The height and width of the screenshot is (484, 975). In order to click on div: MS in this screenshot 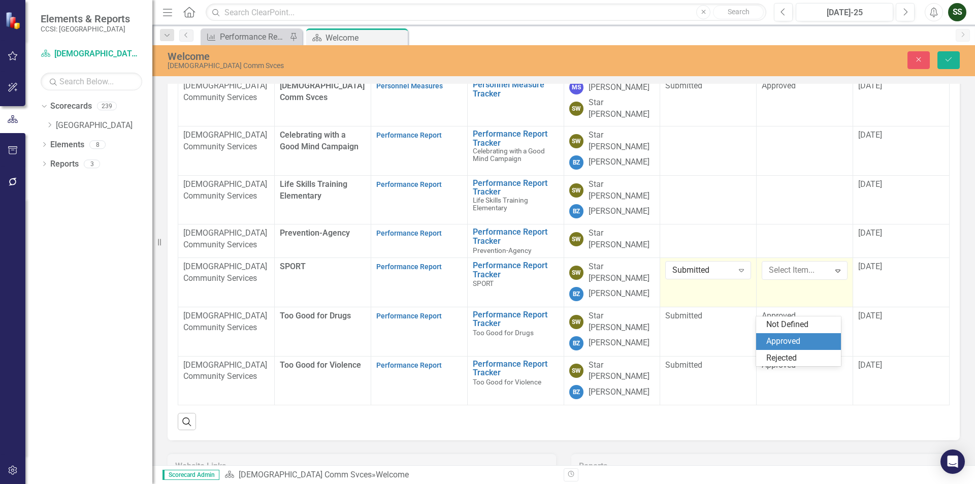, I will do `click(576, 87)`.